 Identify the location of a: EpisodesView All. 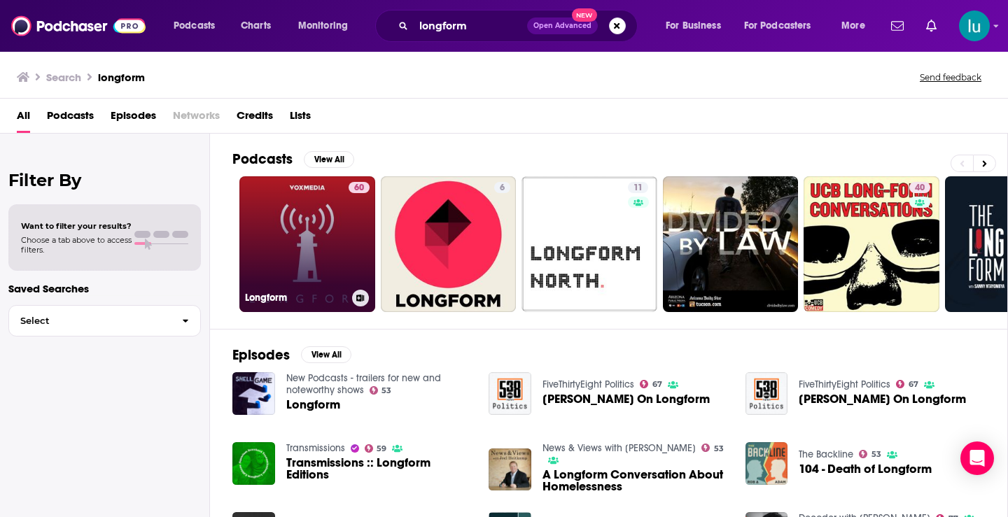
(292, 355).